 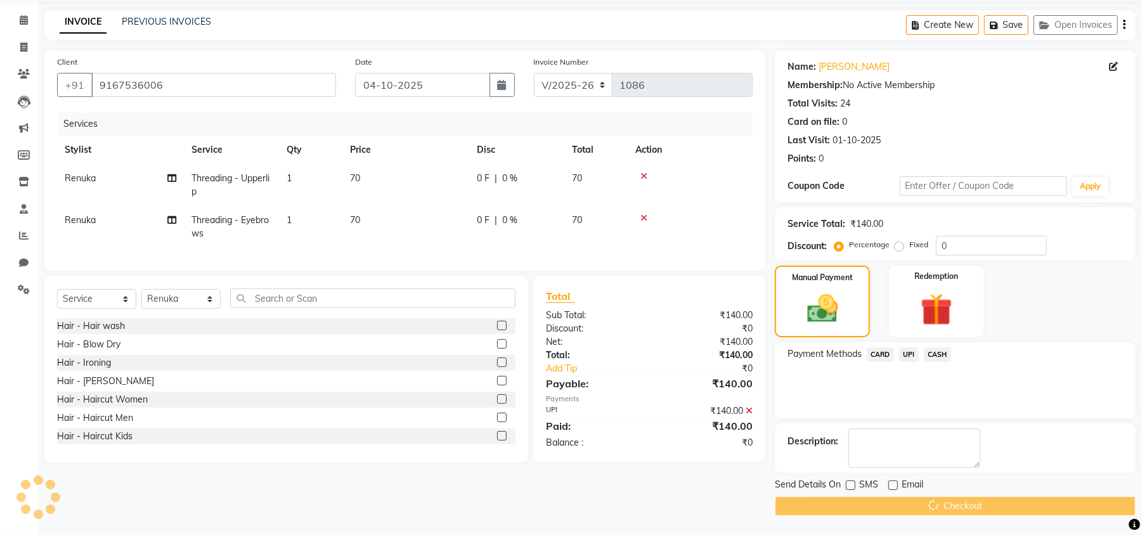 I want to click on div: Hair - Hair wash, so click(x=91, y=326).